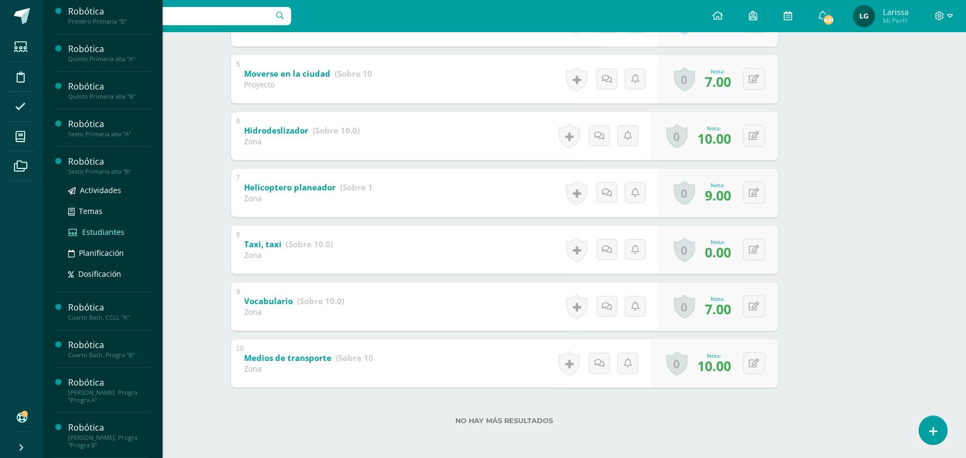 This screenshot has height=458, width=966. I want to click on a: RobóticaPrimero Primaria "B", so click(109, 15).